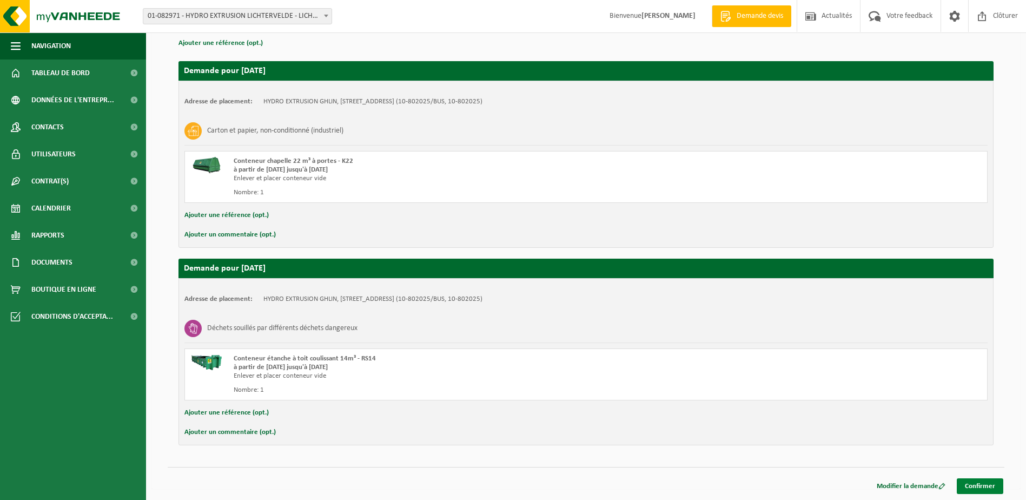 Image resolution: width=1026 pixels, height=500 pixels. I want to click on span: Documents, so click(52, 262).